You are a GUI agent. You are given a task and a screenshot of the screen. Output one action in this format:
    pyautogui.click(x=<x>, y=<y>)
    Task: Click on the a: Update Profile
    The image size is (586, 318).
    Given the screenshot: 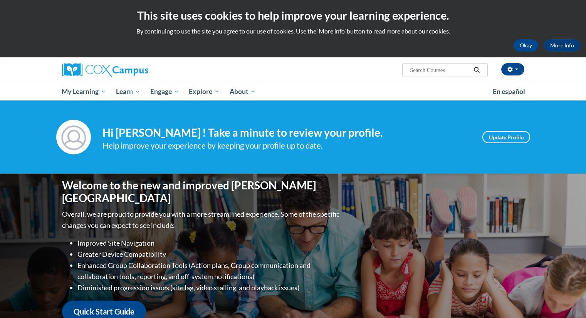 What is the action you would take?
    pyautogui.click(x=506, y=137)
    